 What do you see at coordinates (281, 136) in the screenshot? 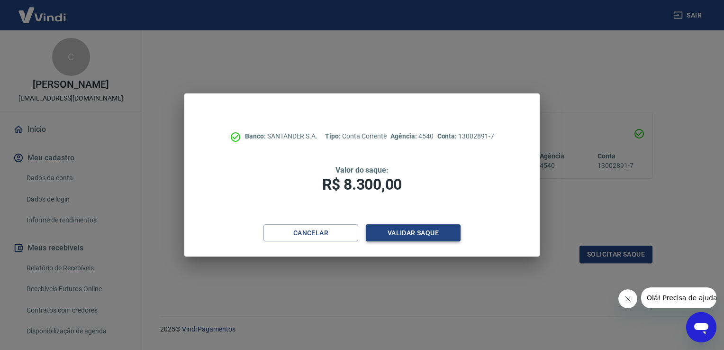
I see `p: SANTANDER S.A.` at bounding box center [281, 136].